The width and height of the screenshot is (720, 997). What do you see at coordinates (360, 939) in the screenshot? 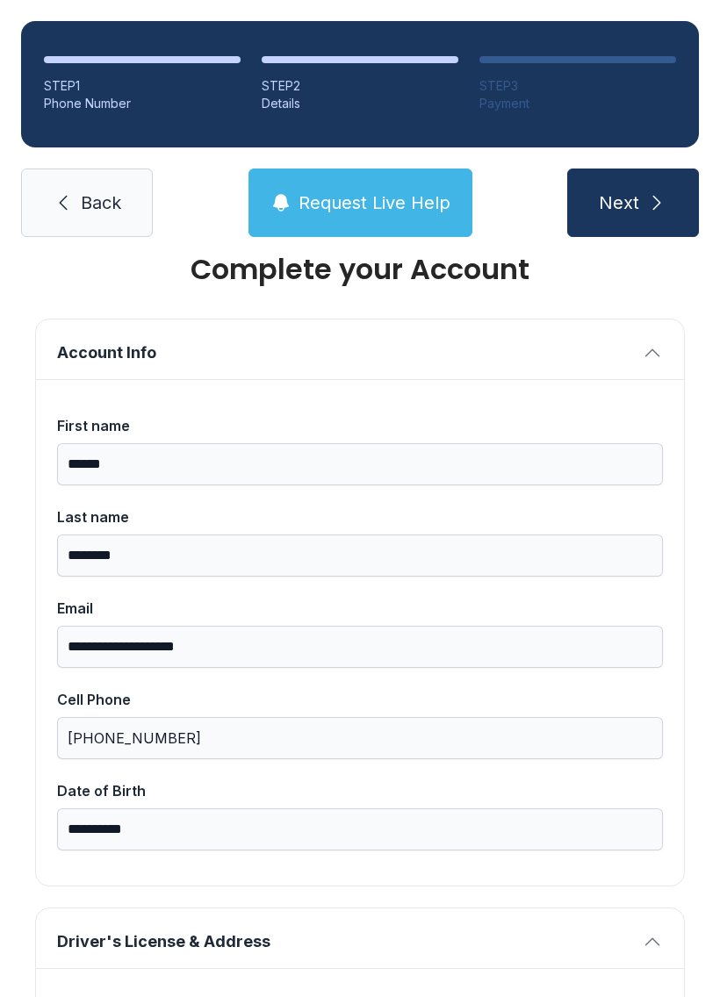
I see `button: Driver's License & Address` at bounding box center [360, 939].